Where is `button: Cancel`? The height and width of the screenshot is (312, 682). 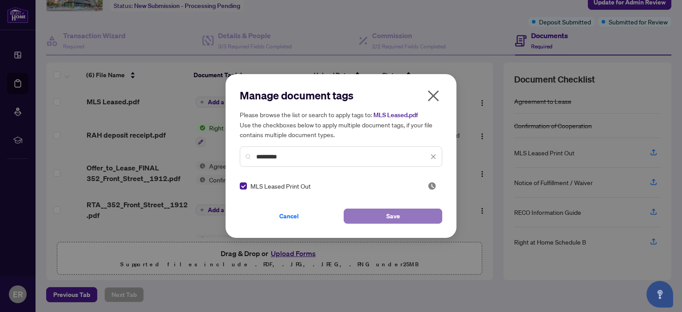 button: Cancel is located at coordinates (289, 216).